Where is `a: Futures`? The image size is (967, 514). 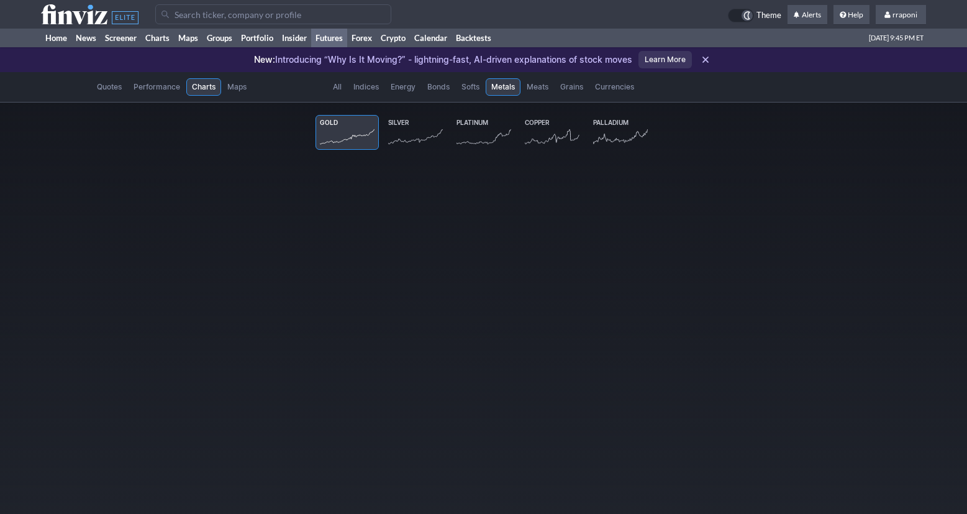
a: Futures is located at coordinates (329, 38).